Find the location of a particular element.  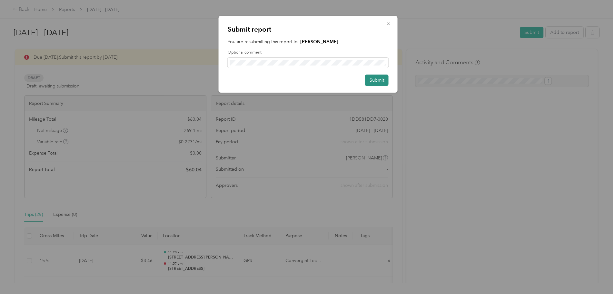

p: You are resubmitting this report to: is located at coordinates (308, 42).